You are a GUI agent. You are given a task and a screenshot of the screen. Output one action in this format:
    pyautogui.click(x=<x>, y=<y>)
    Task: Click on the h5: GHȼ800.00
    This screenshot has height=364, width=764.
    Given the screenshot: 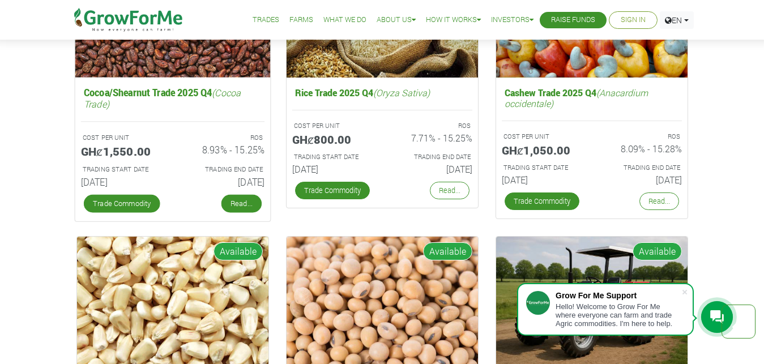 What is the action you would take?
    pyautogui.click(x=333, y=139)
    